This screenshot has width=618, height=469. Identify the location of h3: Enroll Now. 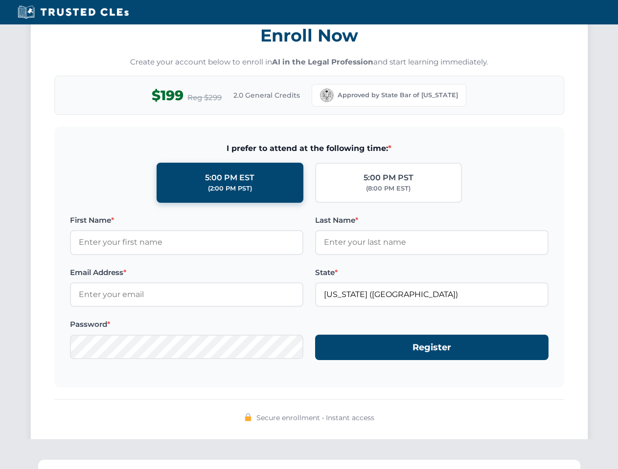
(309, 35).